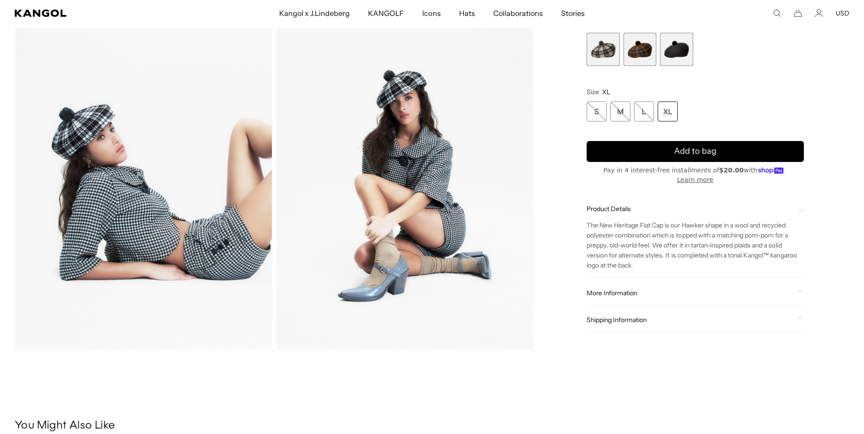 This screenshot has width=864, height=434. I want to click on div: 1 of 3, so click(603, 49).